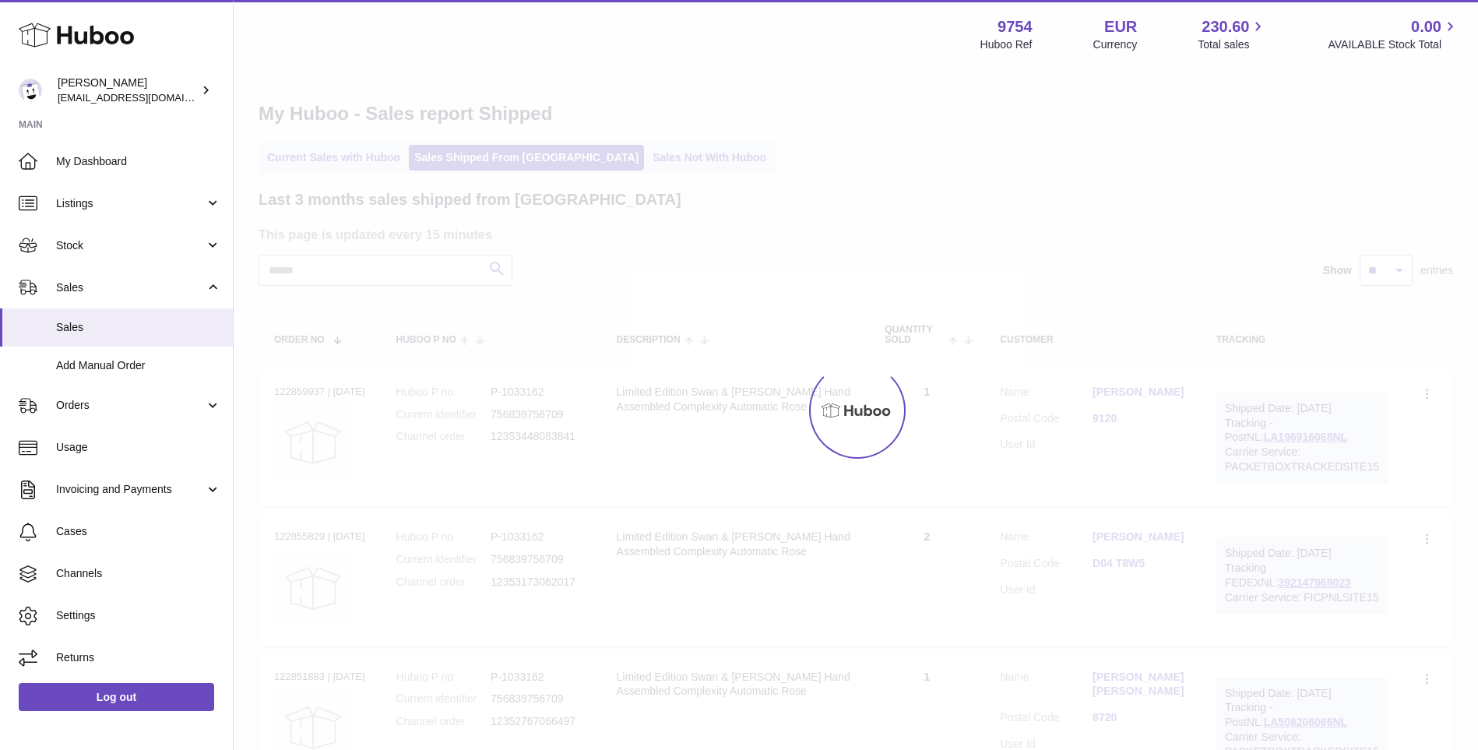 The height and width of the screenshot is (750, 1478). What do you see at coordinates (130, 405) in the screenshot?
I see `span: Orders` at bounding box center [130, 405].